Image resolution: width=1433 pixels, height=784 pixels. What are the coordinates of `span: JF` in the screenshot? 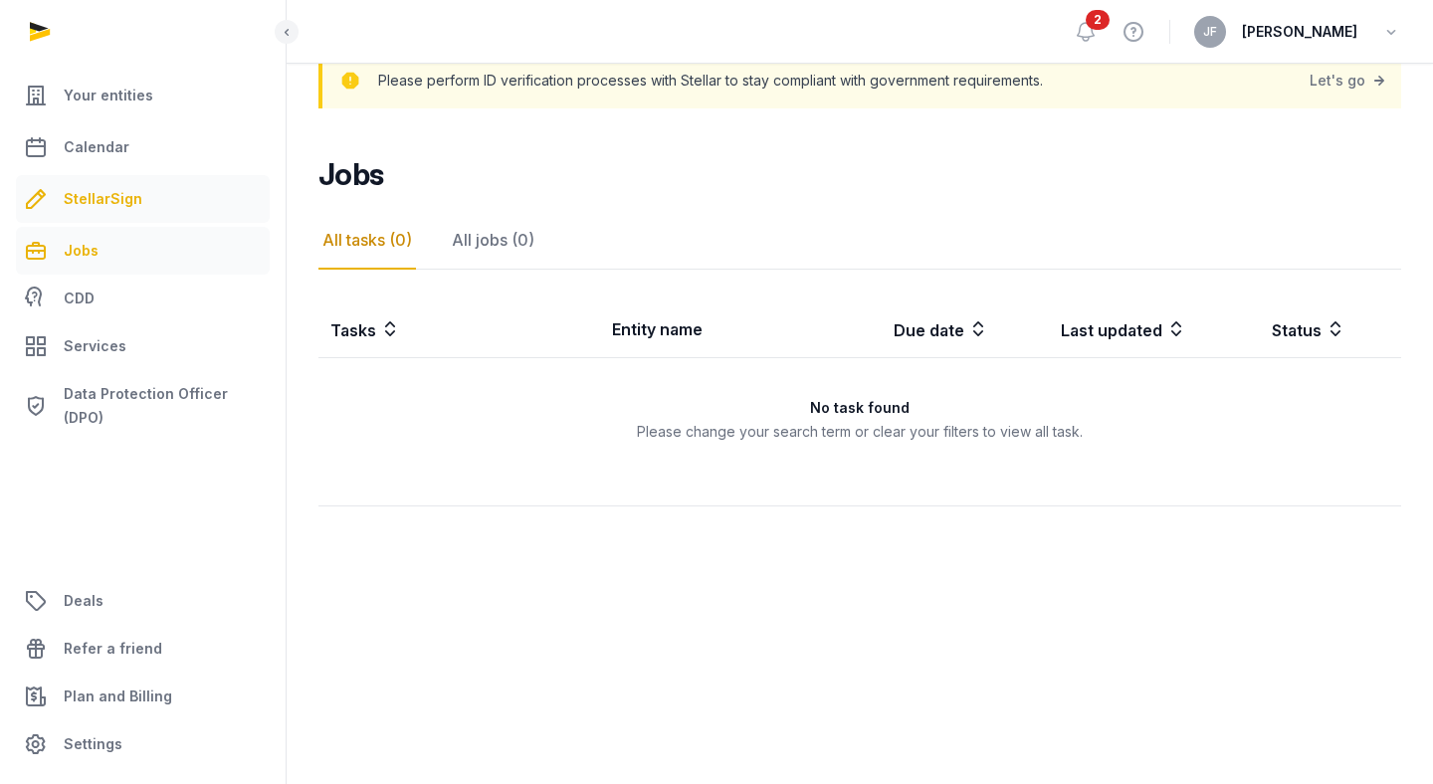 It's located at (1210, 32).